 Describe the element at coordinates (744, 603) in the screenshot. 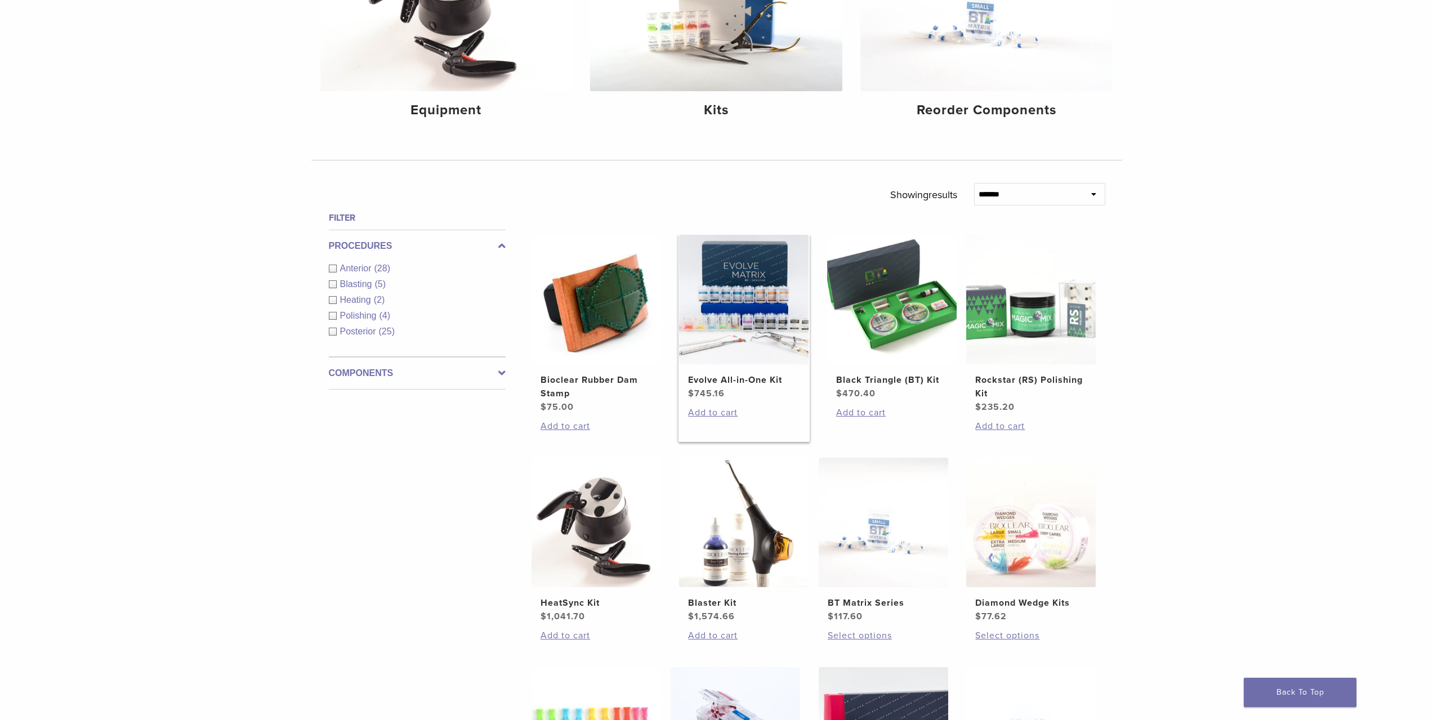

I see `h2: Blaster Kit` at that location.